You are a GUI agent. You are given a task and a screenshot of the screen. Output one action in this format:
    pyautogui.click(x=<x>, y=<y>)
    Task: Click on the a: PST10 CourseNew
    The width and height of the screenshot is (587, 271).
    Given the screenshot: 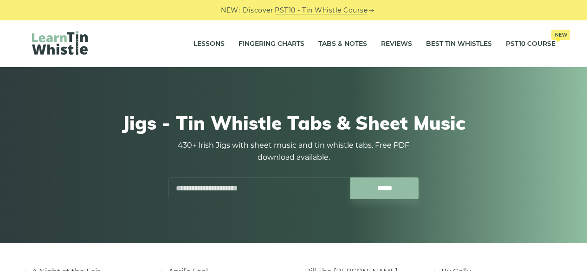 What is the action you would take?
    pyautogui.click(x=530, y=44)
    